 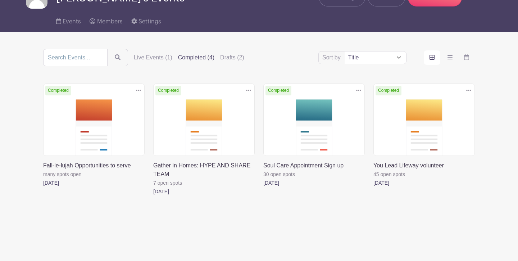 I want to click on input: Search Events..., so click(x=75, y=58).